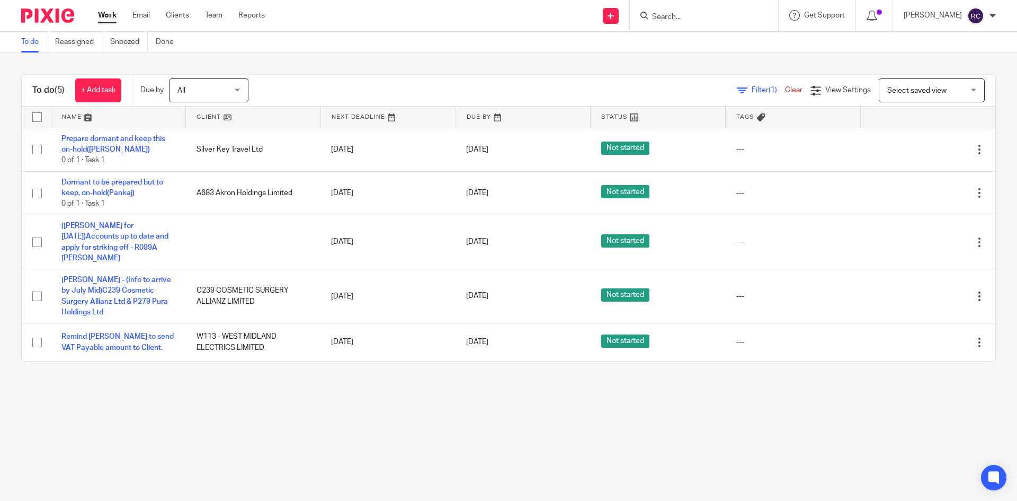 The width and height of the screenshot is (1017, 501). Describe the element at coordinates (177, 15) in the screenshot. I see `a: Clients` at that location.